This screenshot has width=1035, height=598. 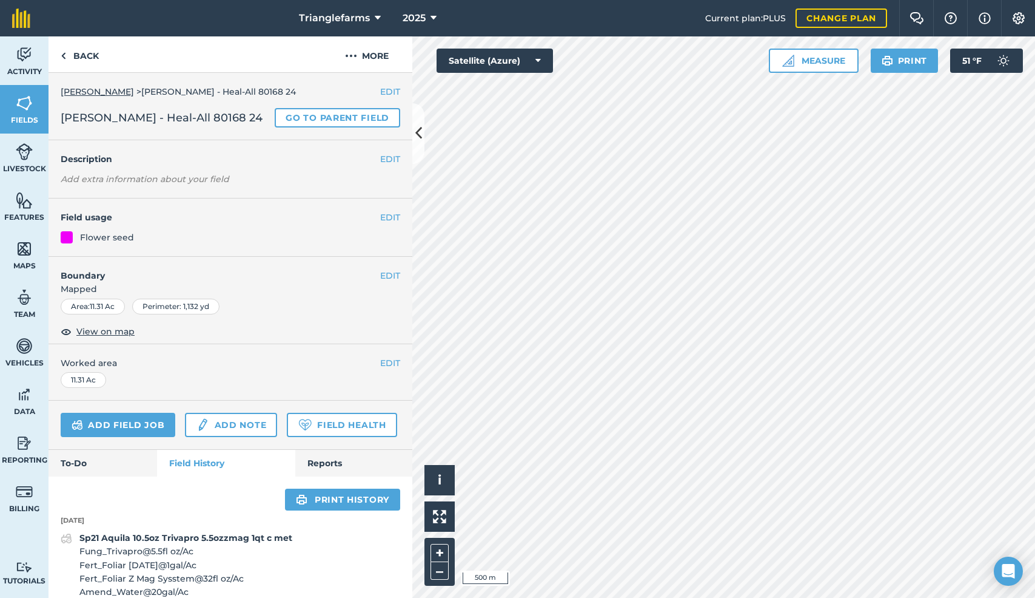 I want to click on h4: Boundary, so click(x=214, y=269).